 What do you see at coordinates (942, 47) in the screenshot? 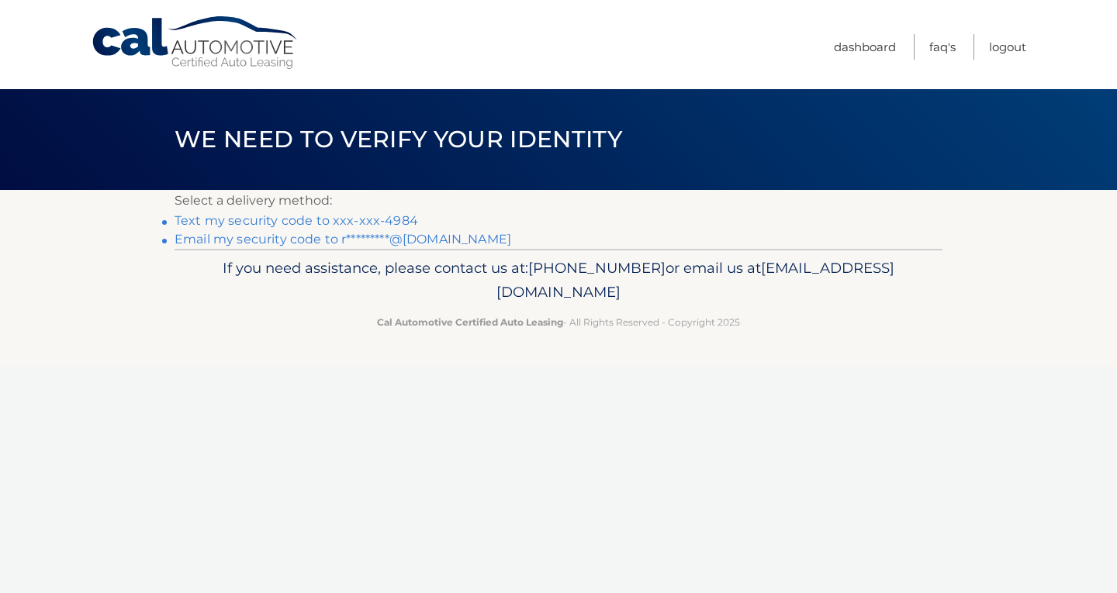
I see `a: FAQ's` at bounding box center [942, 47].